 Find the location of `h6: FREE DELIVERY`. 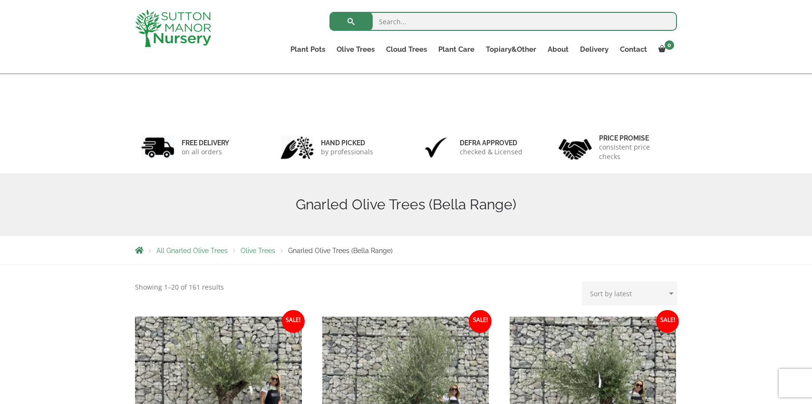

h6: FREE DELIVERY is located at coordinates (205, 143).